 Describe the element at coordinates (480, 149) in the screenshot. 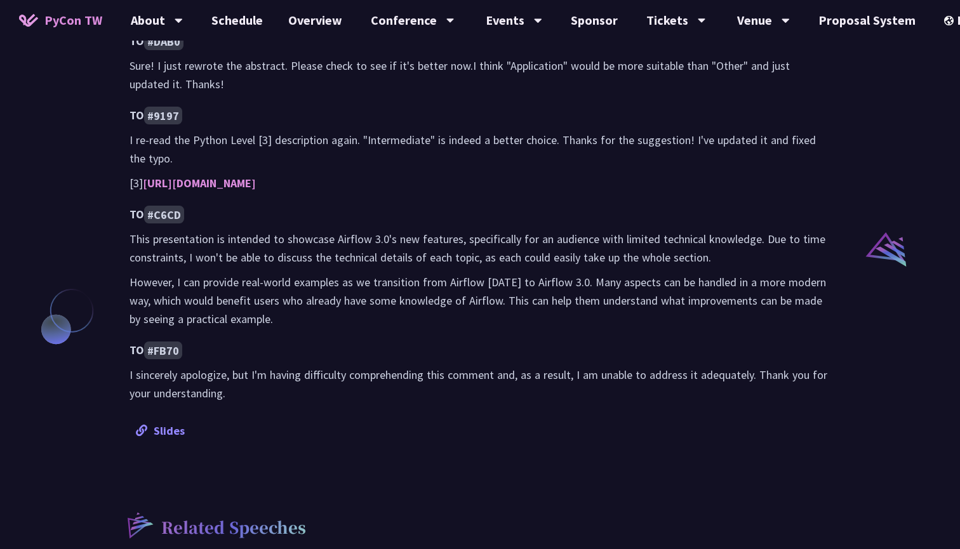

I see `p: I re-read the Python Level [3] description again. "Intermediate" is indeed a better choice. Thank...` at that location.